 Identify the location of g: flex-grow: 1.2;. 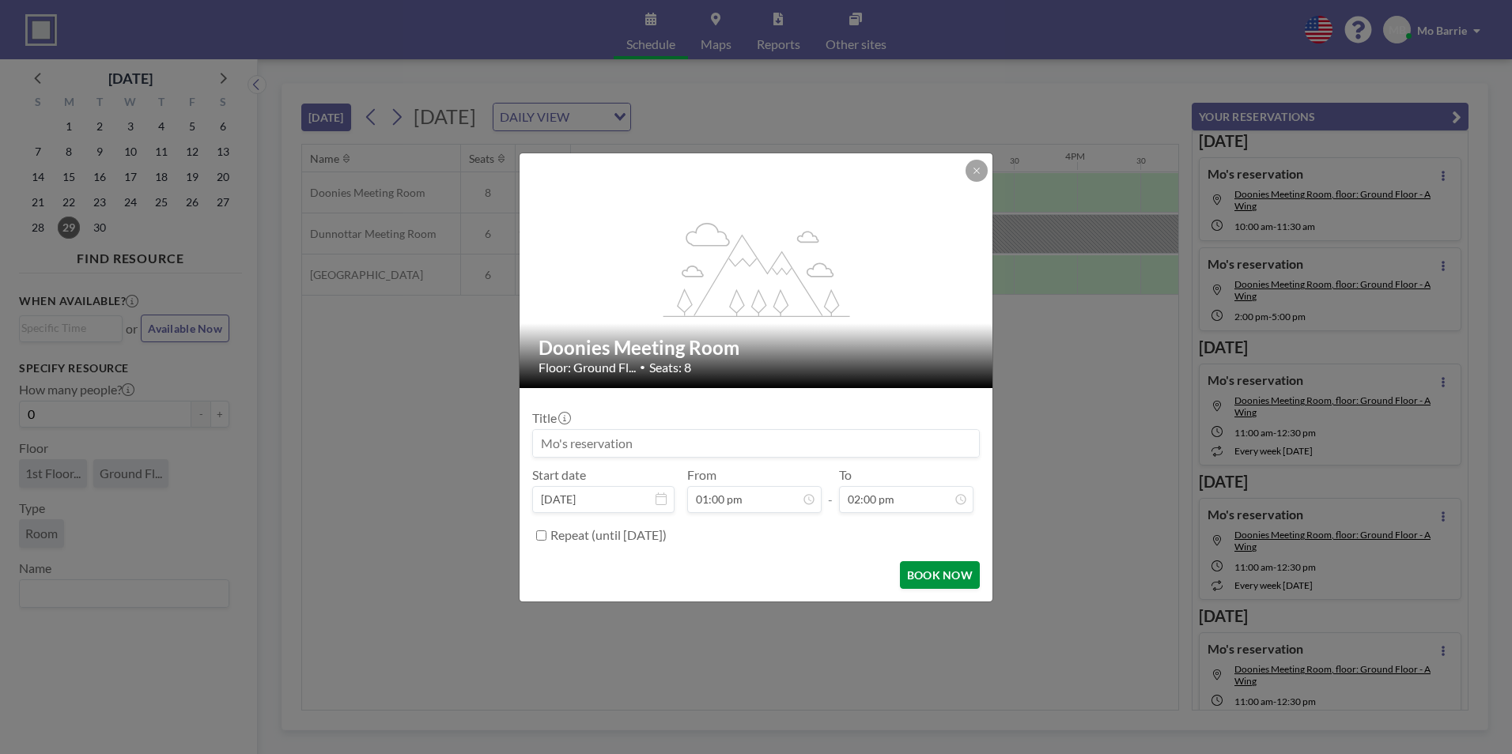
(757, 269).